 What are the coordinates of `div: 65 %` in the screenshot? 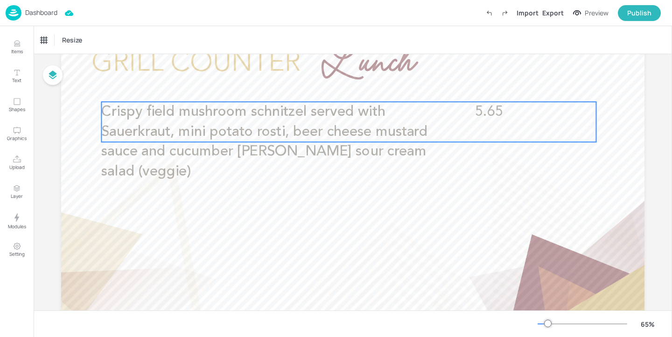 It's located at (648, 324).